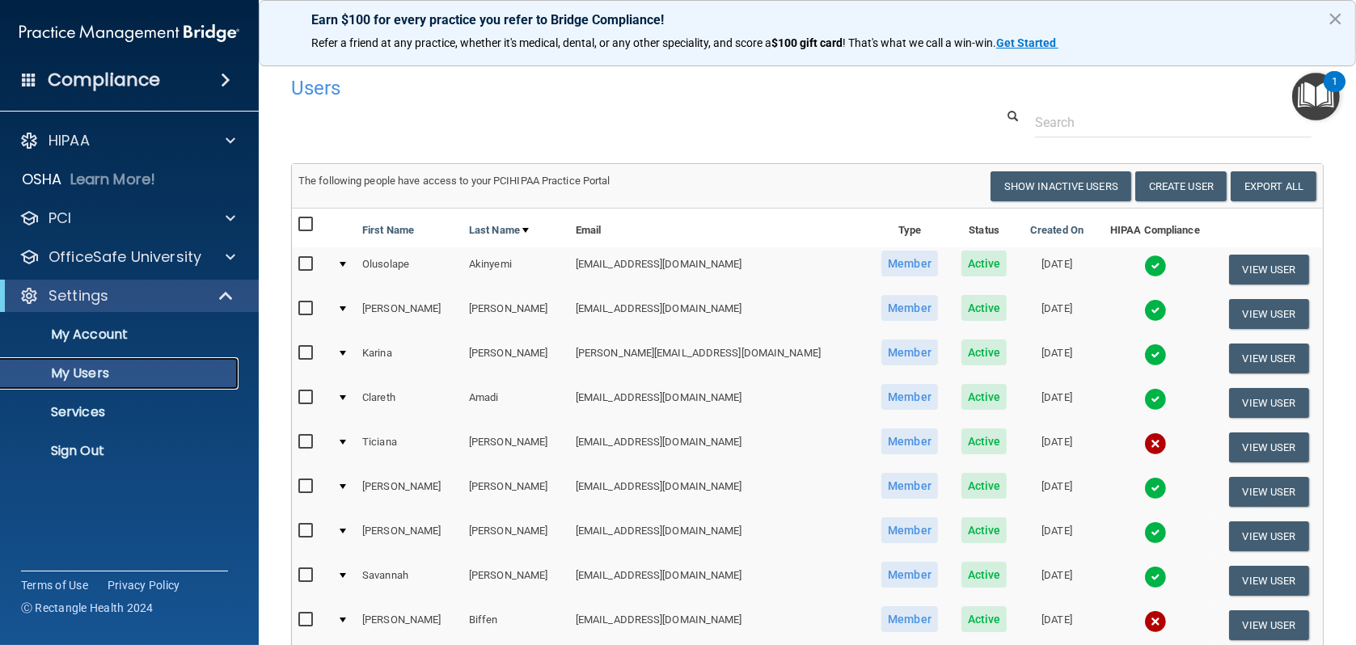 The height and width of the screenshot is (645, 1356). I want to click on p: My Account, so click(121, 335).